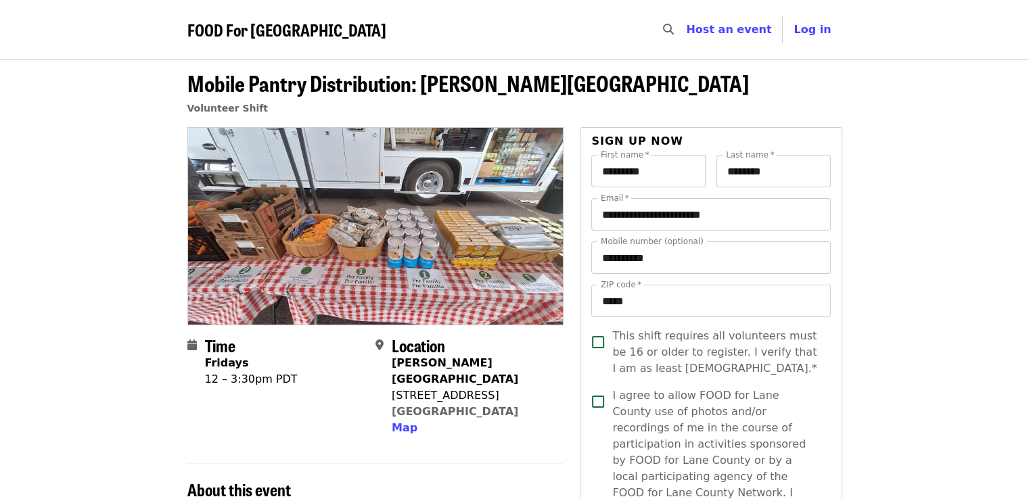  Describe the element at coordinates (652, 242) in the screenshot. I see `label: Mobile number (optional)` at that location.